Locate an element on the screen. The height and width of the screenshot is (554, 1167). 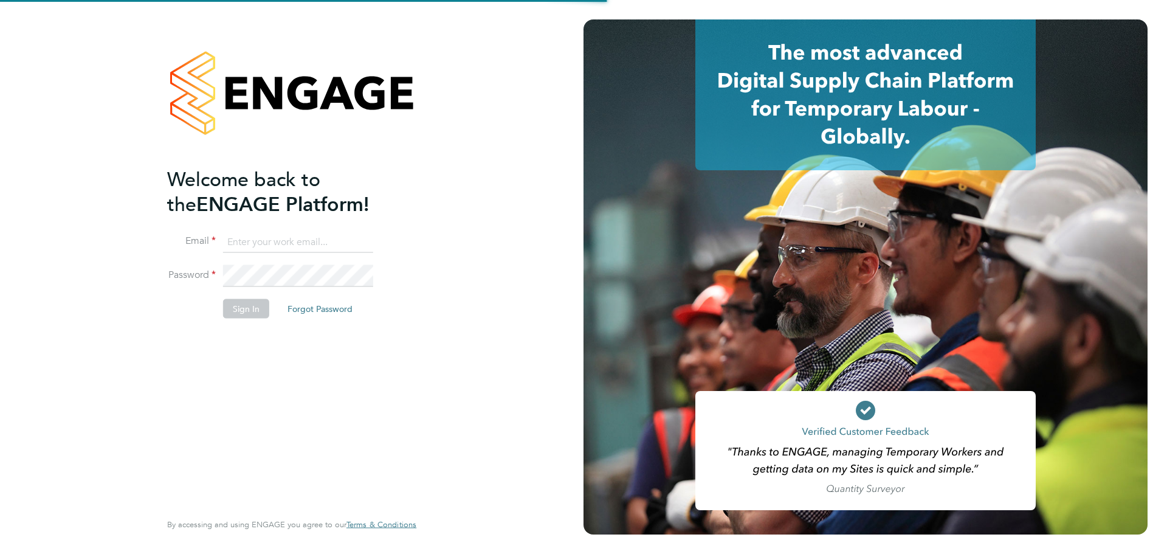
span: By accessing and using ENGAGE you agree to our is located at coordinates (292, 524).